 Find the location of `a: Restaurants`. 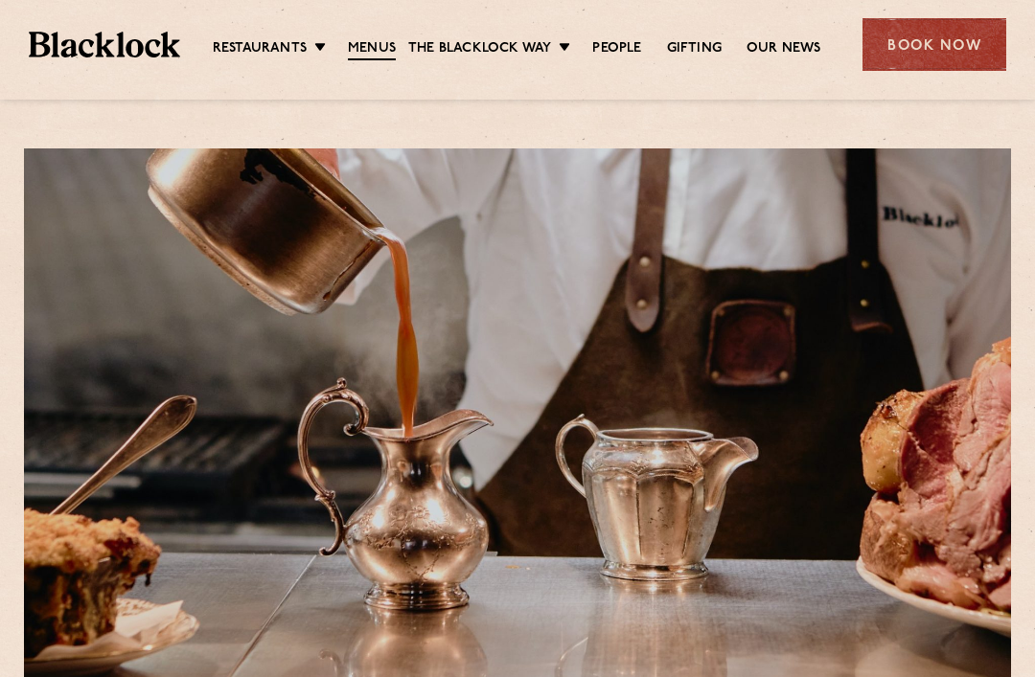

a: Restaurants is located at coordinates (260, 49).